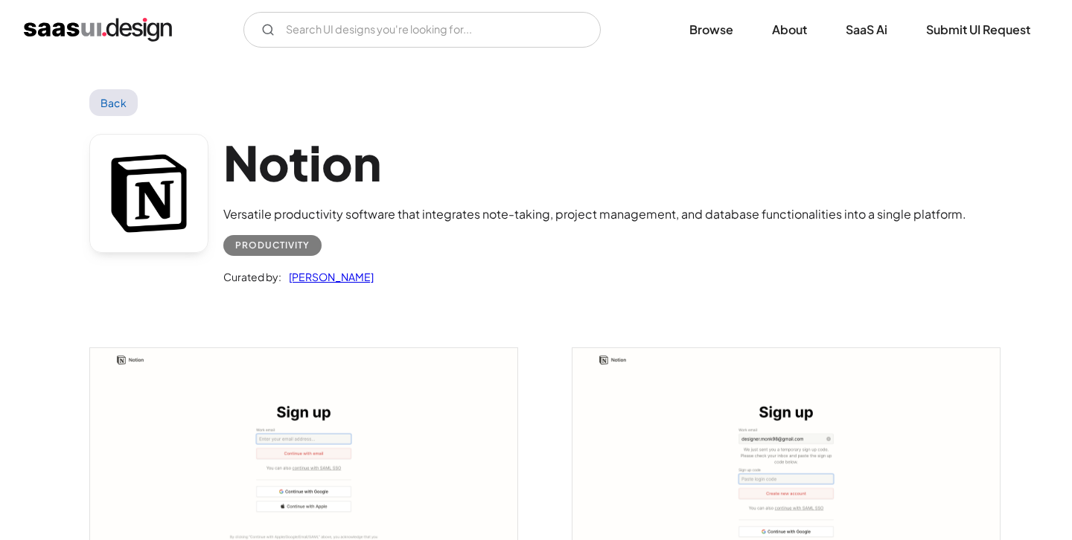 The height and width of the screenshot is (540, 1072). What do you see at coordinates (113, 103) in the screenshot?
I see `a: Back` at bounding box center [113, 103].